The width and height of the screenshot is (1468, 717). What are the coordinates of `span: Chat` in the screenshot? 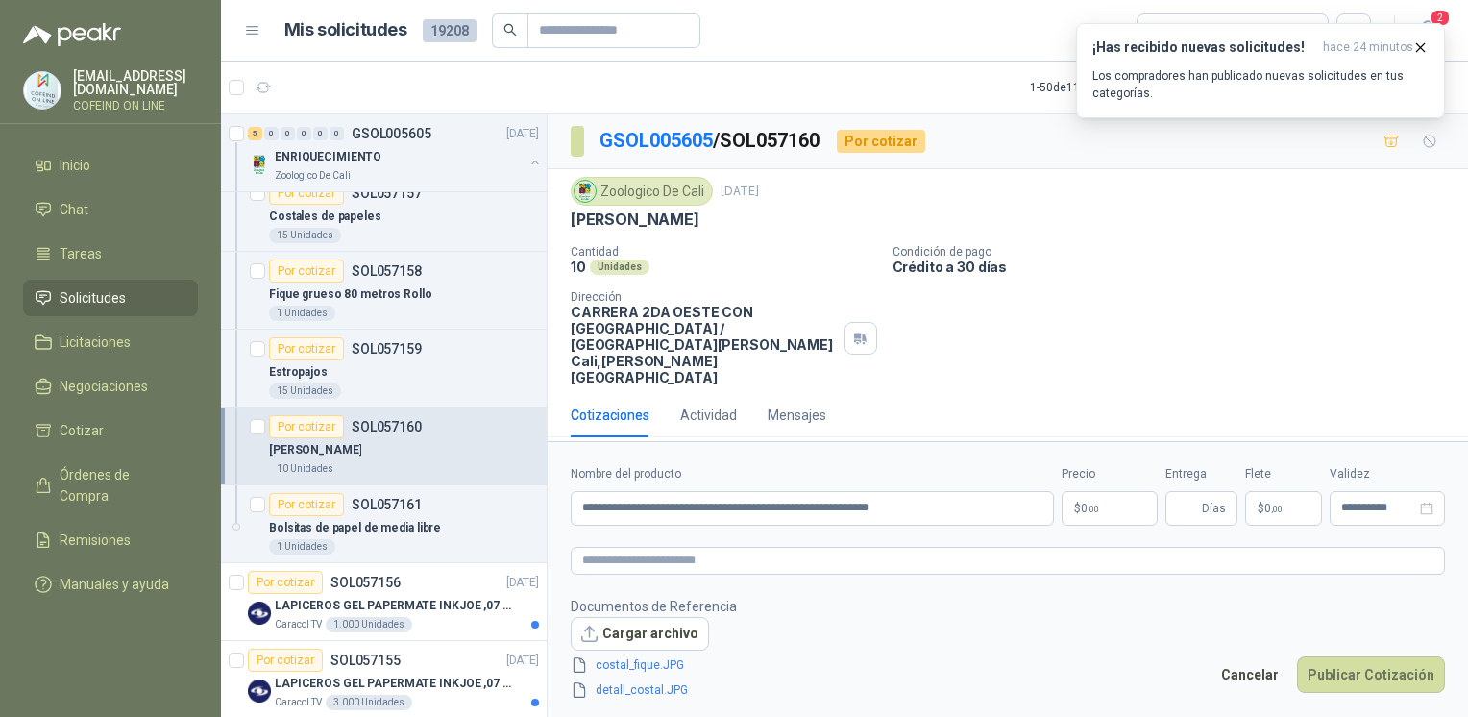 It's located at (74, 210).